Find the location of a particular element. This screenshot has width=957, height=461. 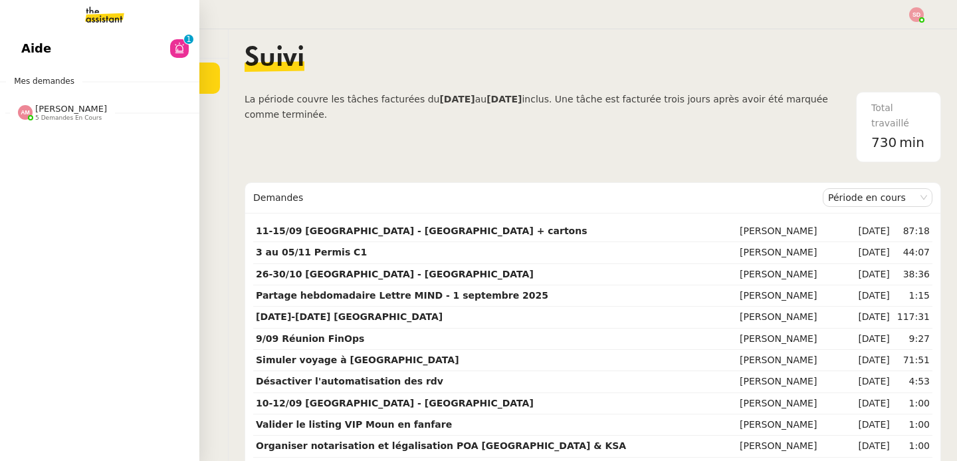

td: 1:15 is located at coordinates (913, 296).